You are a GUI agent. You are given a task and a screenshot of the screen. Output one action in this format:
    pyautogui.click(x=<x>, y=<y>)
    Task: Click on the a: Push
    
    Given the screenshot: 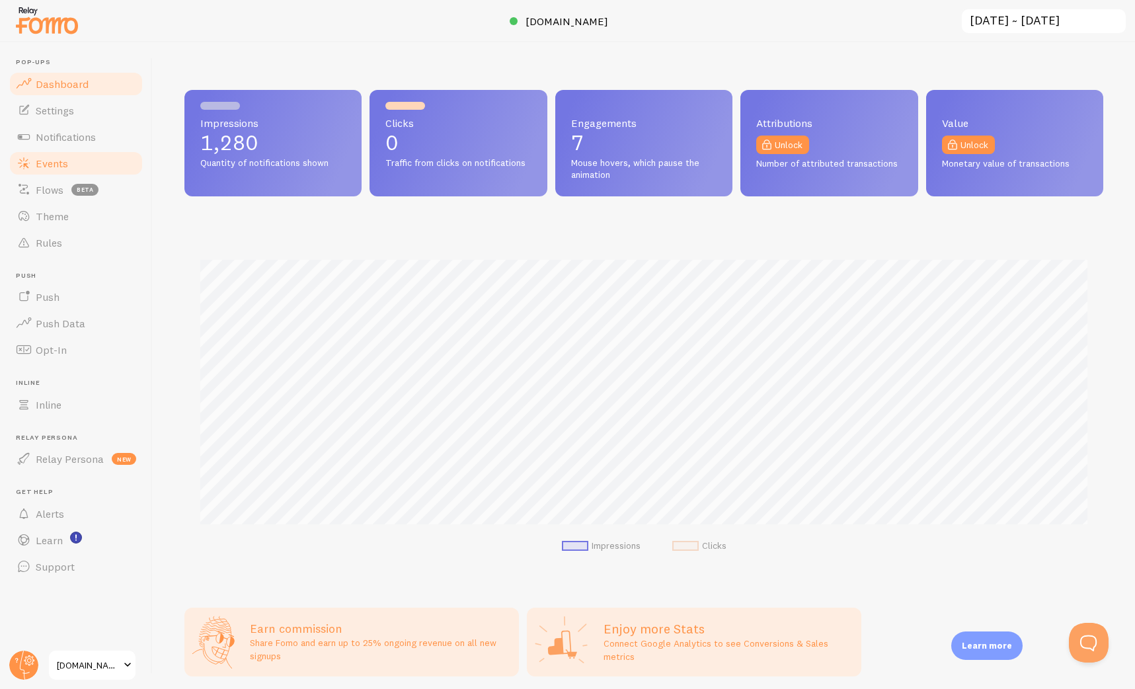 What is the action you would take?
    pyautogui.click(x=76, y=297)
    